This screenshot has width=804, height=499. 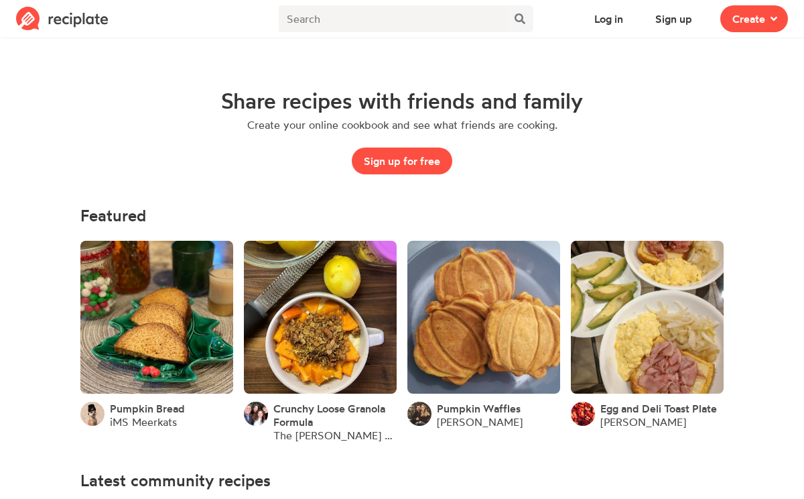 I want to click on button: Log in, so click(x=609, y=19).